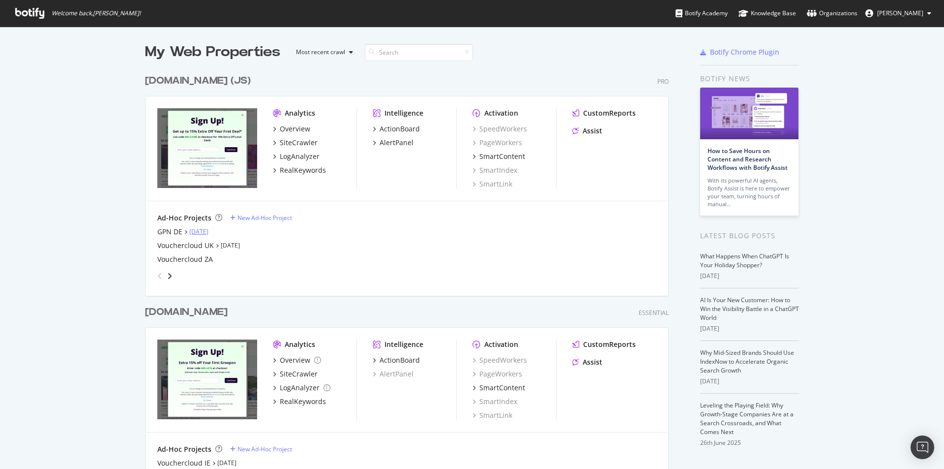 Image resolution: width=944 pixels, height=469 pixels. What do you see at coordinates (212, 52) in the screenshot?
I see `div: My Web Properties` at bounding box center [212, 52].